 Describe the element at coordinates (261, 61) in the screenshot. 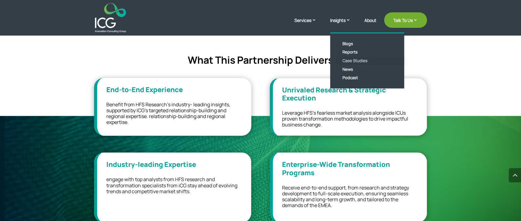

I see `h4: What This Partnership Delivers` at that location.